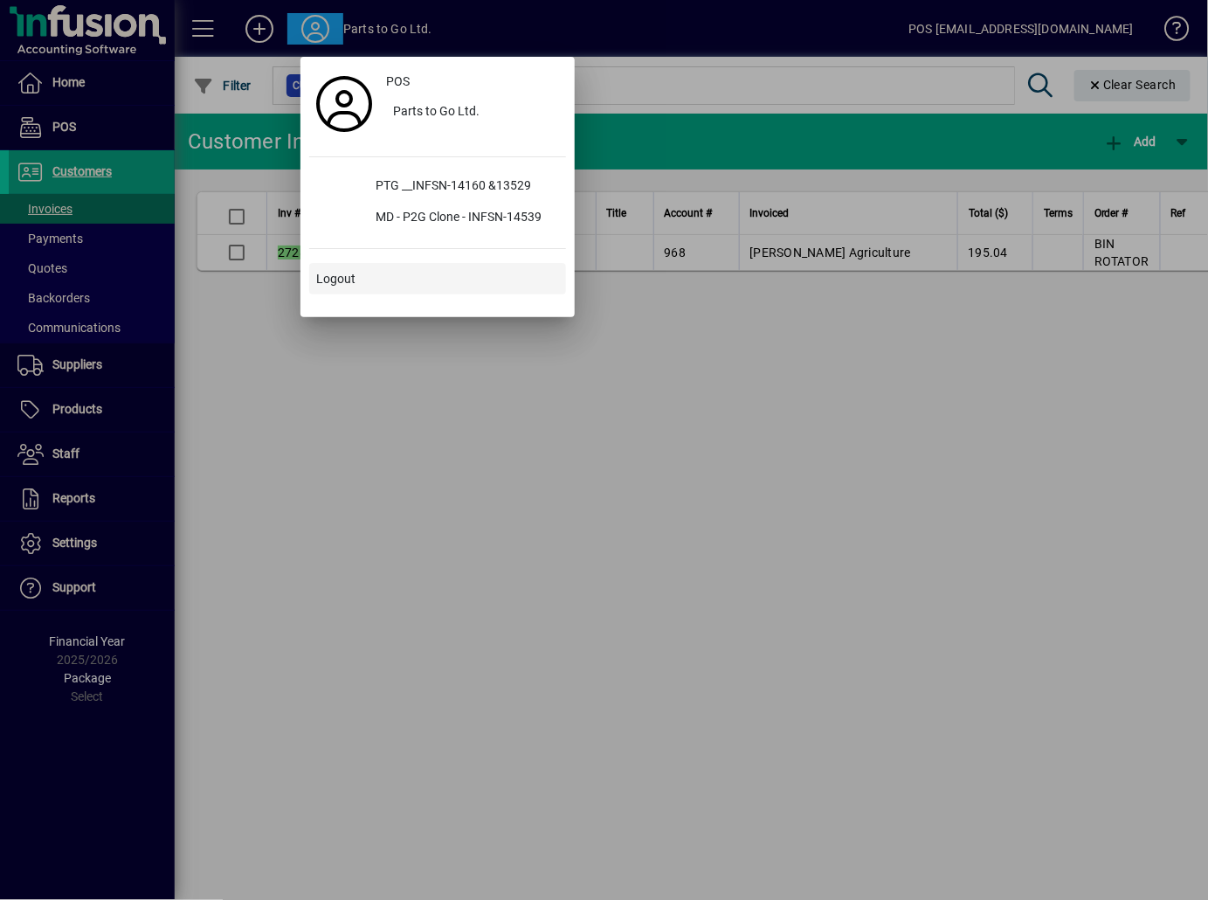 The width and height of the screenshot is (1208, 900). Describe the element at coordinates (438, 279) in the screenshot. I see `button: Logout` at that location.